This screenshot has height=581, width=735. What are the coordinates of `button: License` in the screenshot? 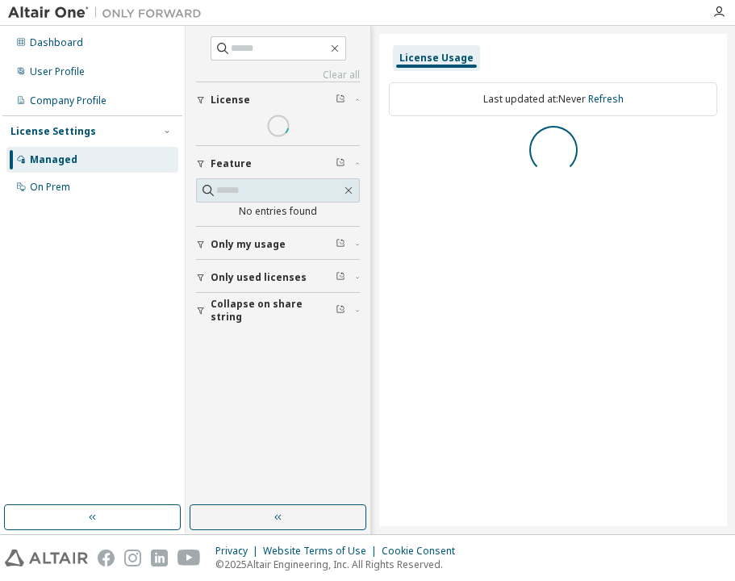 It's located at (277, 100).